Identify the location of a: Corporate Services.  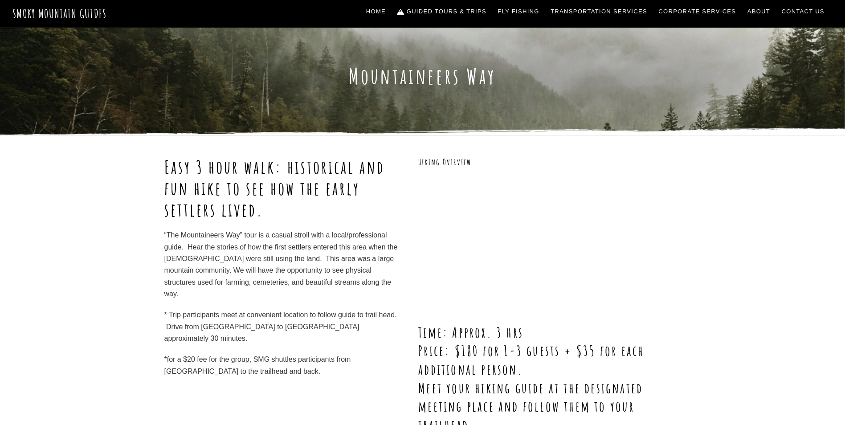
(698, 12).